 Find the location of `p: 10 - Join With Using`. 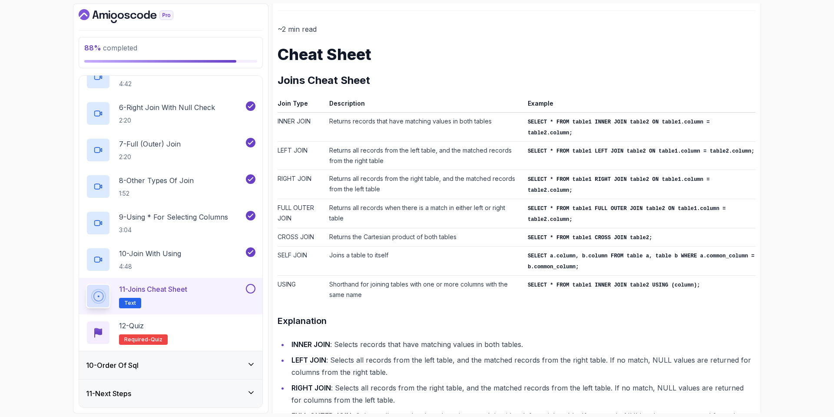

p: 10 - Join With Using is located at coordinates (150, 253).